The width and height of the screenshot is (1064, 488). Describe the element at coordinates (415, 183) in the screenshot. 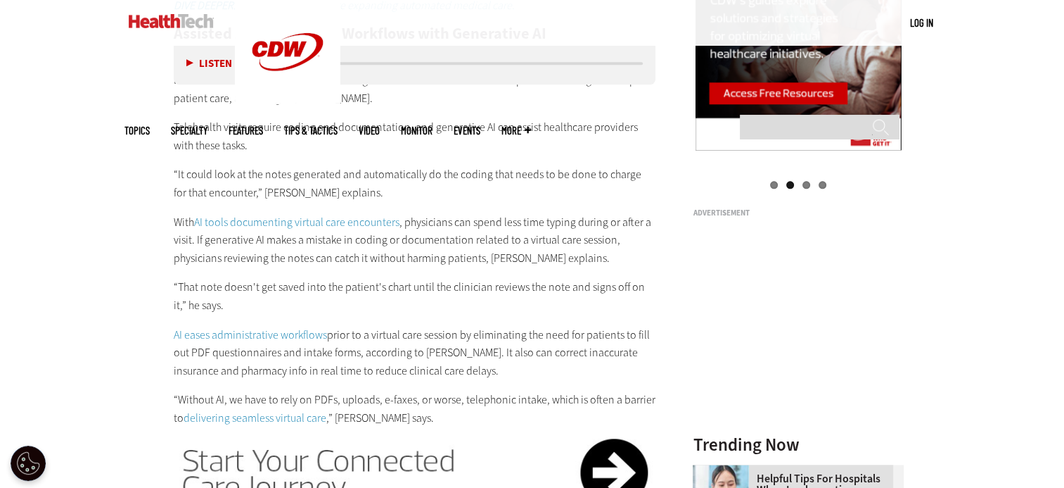

I see `p: “It could look at the notes generated and automatically do the coding that needs to be done to ch...` at that location.